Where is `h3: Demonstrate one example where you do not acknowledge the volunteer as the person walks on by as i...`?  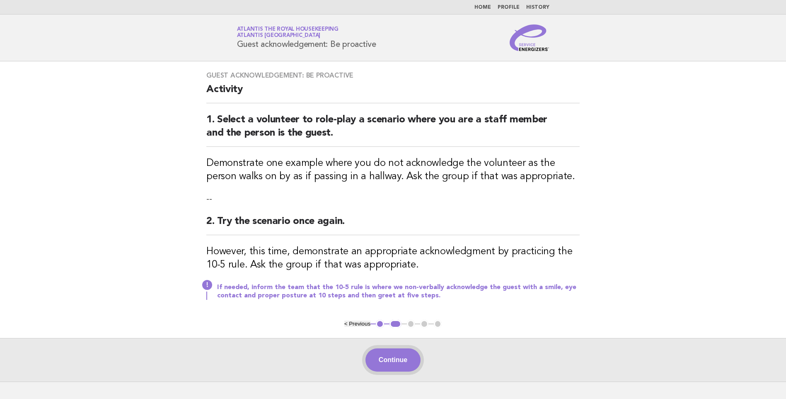
h3: Demonstrate one example where you do not acknowledge the volunteer as the person walks on by as i... is located at coordinates (393, 170).